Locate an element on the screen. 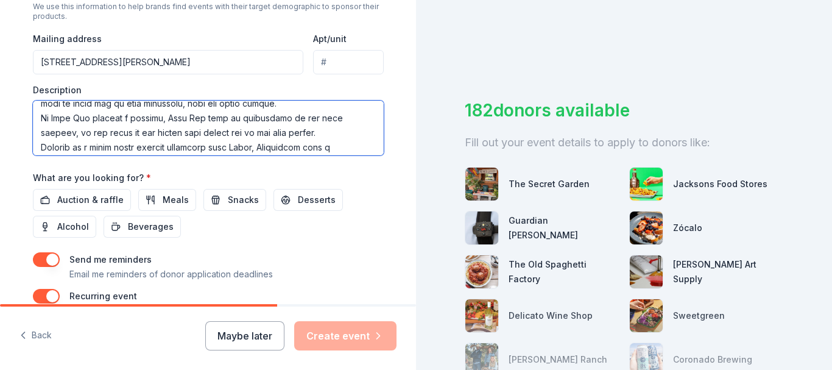 This screenshot has width=832, height=370. label: Send me reminders is located at coordinates (110, 259).